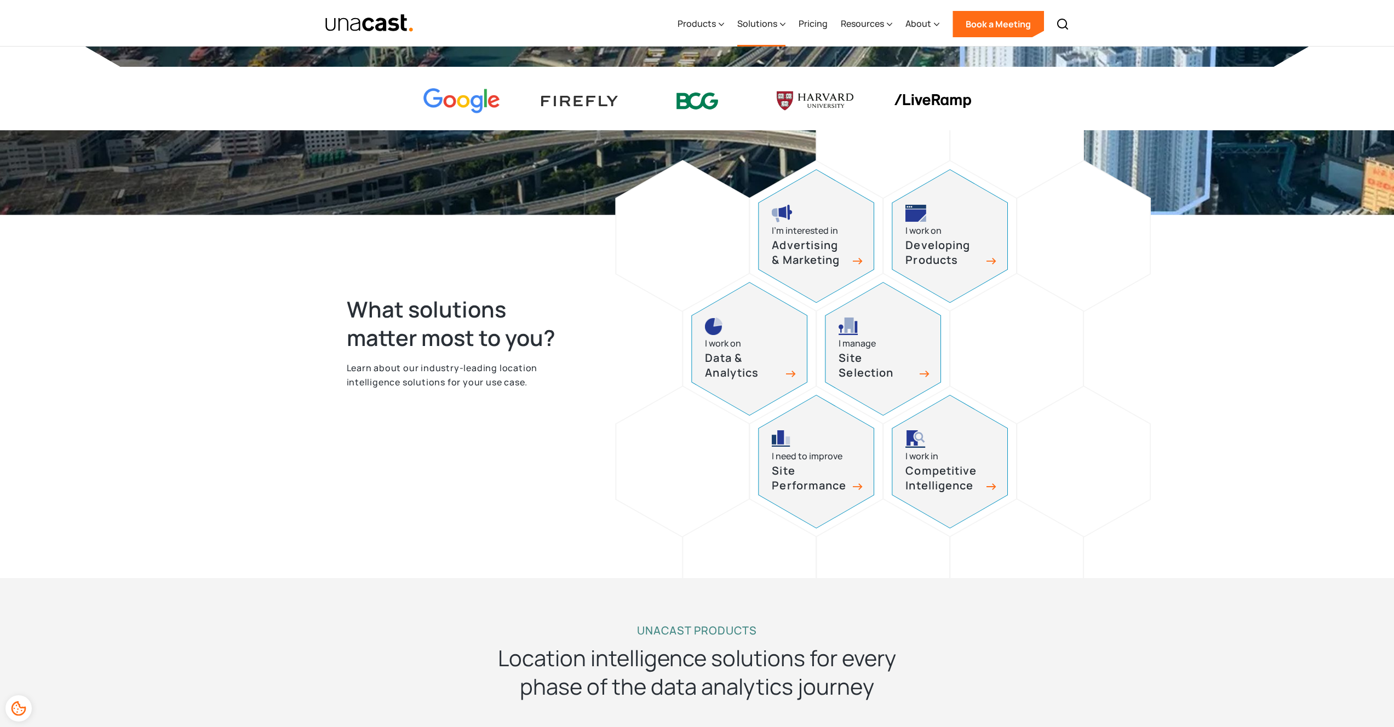 The height and width of the screenshot is (727, 1394). Describe the element at coordinates (922, 456) in the screenshot. I see `div: I work in` at that location.